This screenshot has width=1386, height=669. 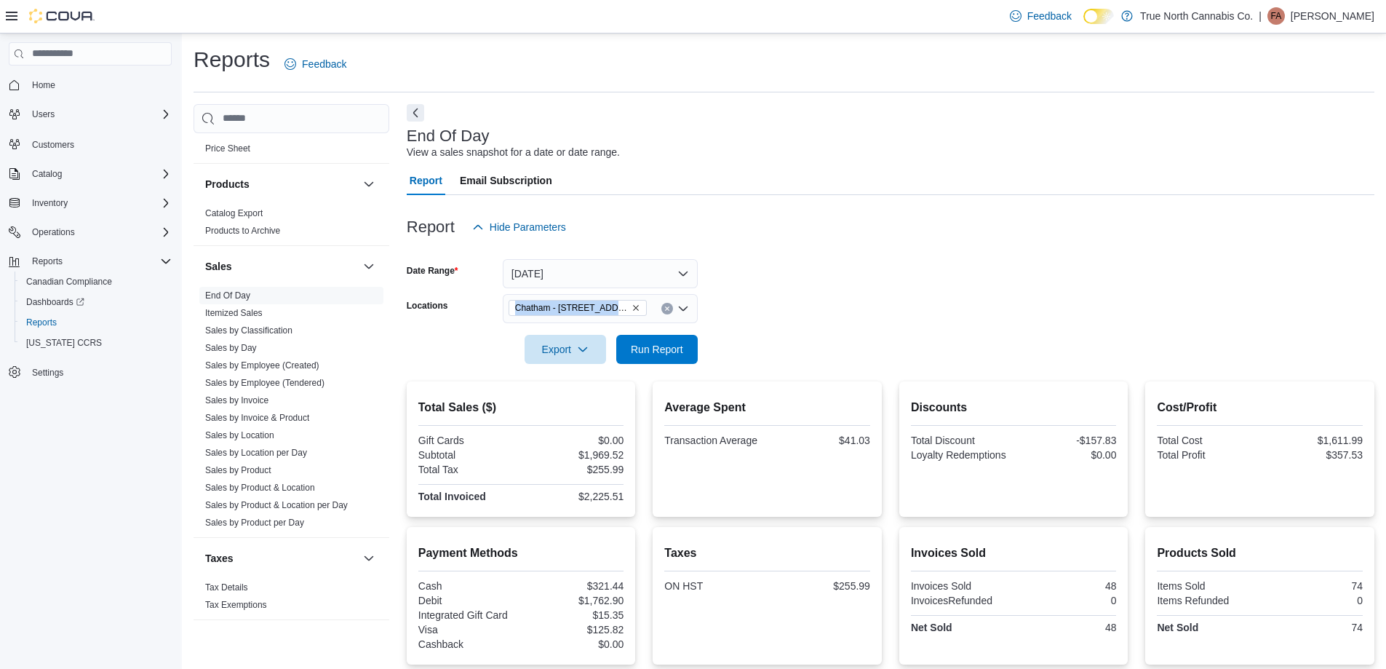 What do you see at coordinates (62, 16) in the screenshot?
I see `img: Cova` at bounding box center [62, 16].